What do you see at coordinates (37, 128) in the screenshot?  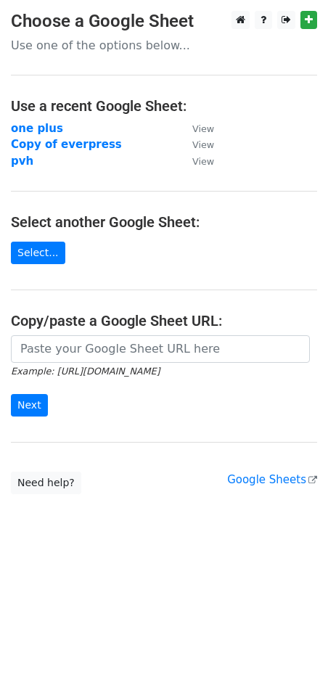 I see `a: one plus` at bounding box center [37, 128].